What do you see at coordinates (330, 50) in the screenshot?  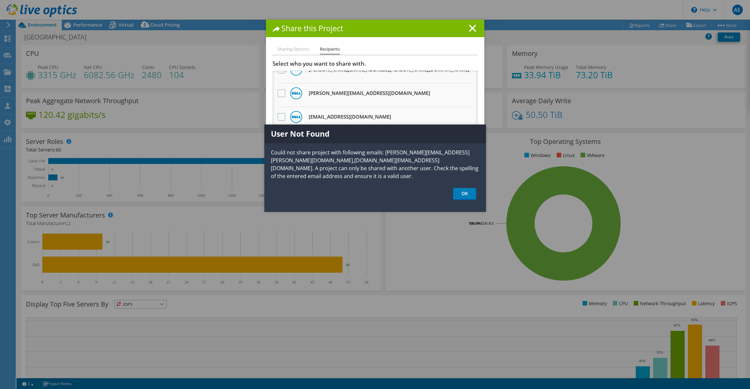 I see `li: Recipients` at bounding box center [330, 50].